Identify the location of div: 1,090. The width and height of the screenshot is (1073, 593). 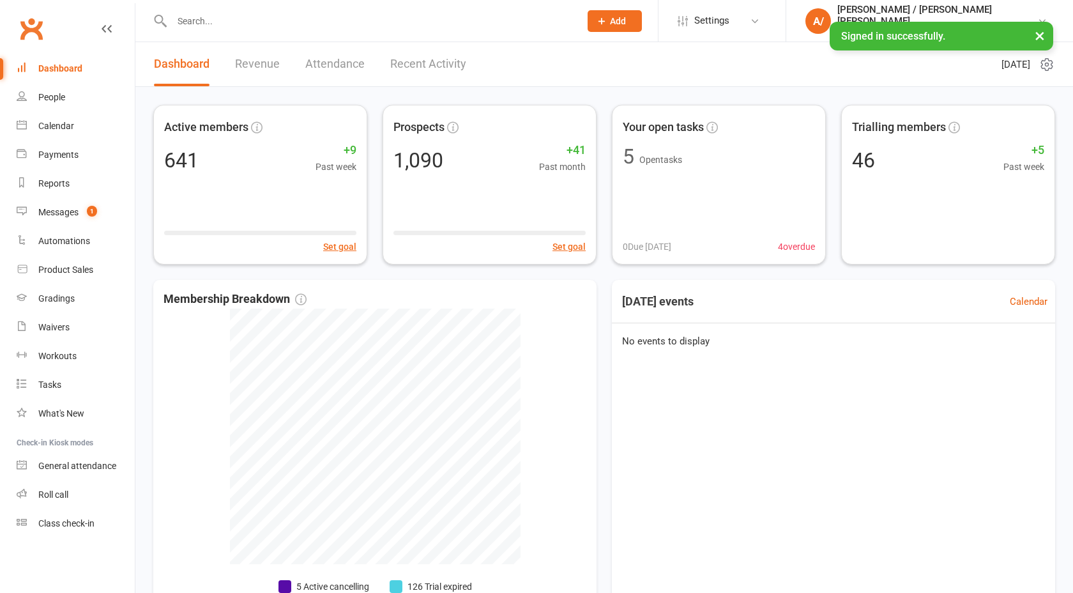
(418, 160).